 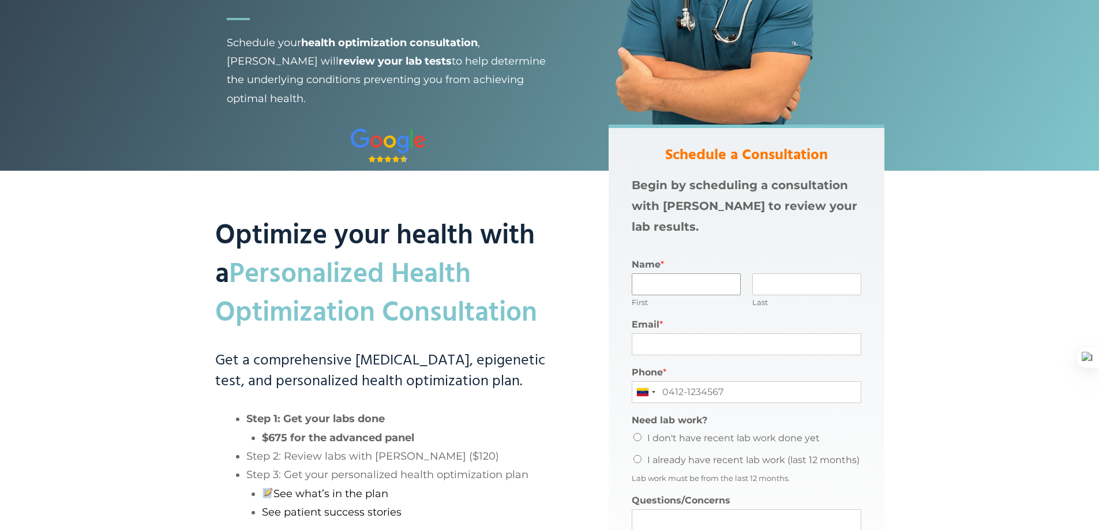 I want to click on label: I don't have recent lab work done yet, so click(x=733, y=438).